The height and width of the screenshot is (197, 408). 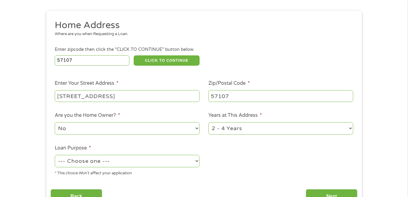 I want to click on label: Are you the Home Owner?, so click(x=87, y=115).